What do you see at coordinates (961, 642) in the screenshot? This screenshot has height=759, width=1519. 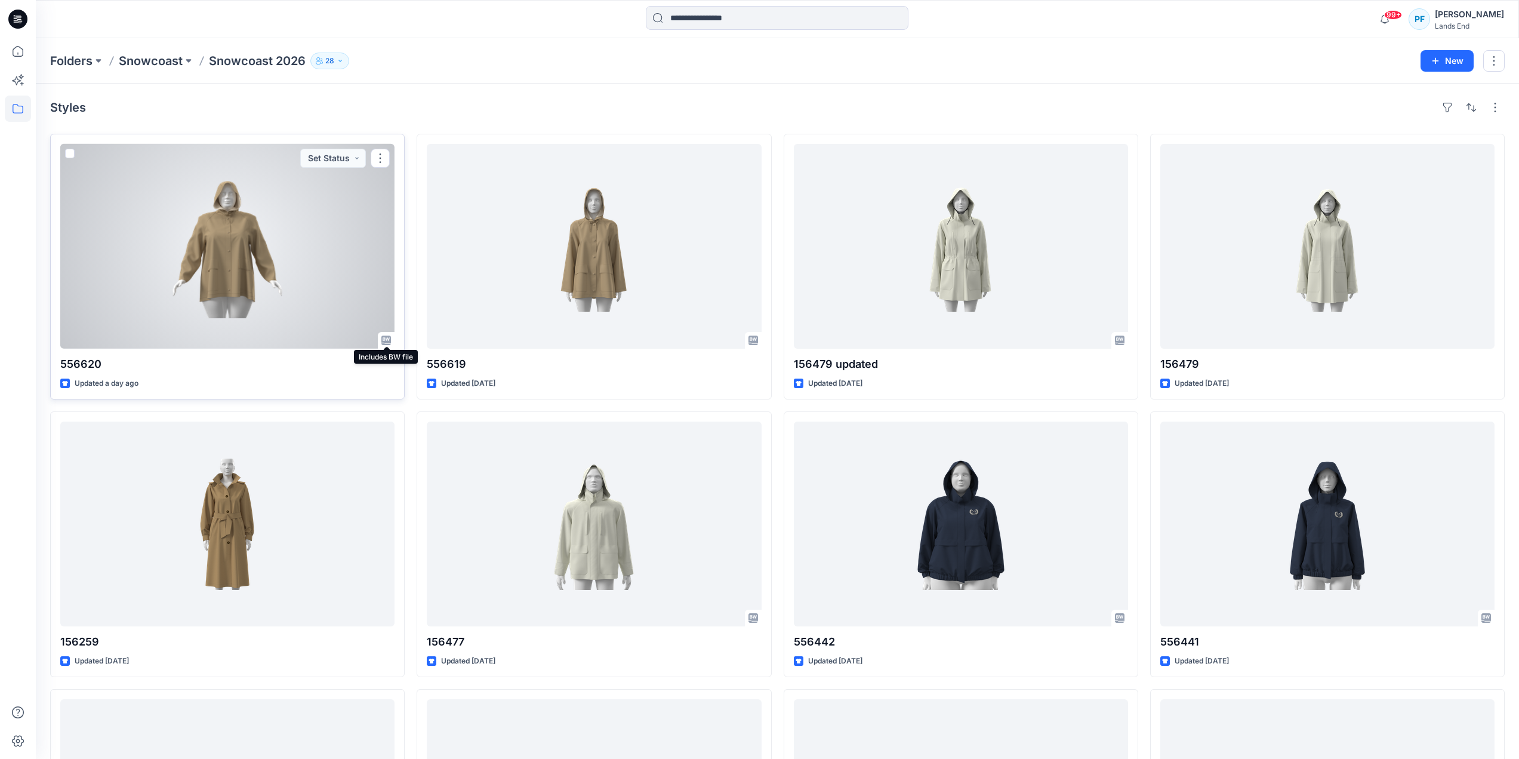 I see `p: 556442` at bounding box center [961, 642].